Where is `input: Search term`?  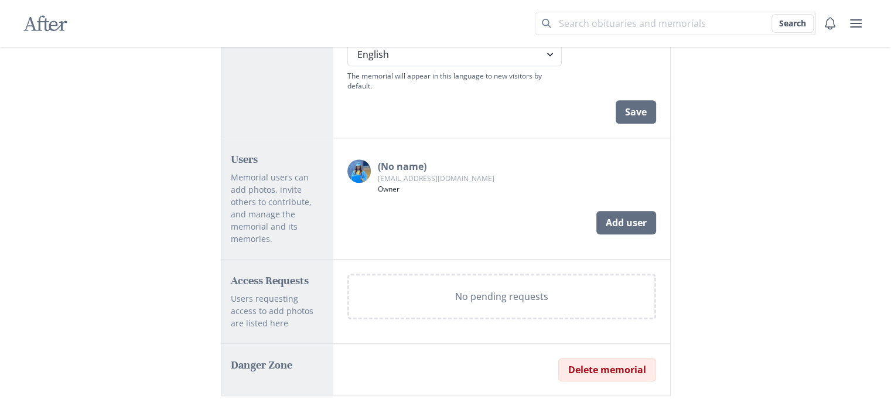
input: Search term is located at coordinates (676, 23).